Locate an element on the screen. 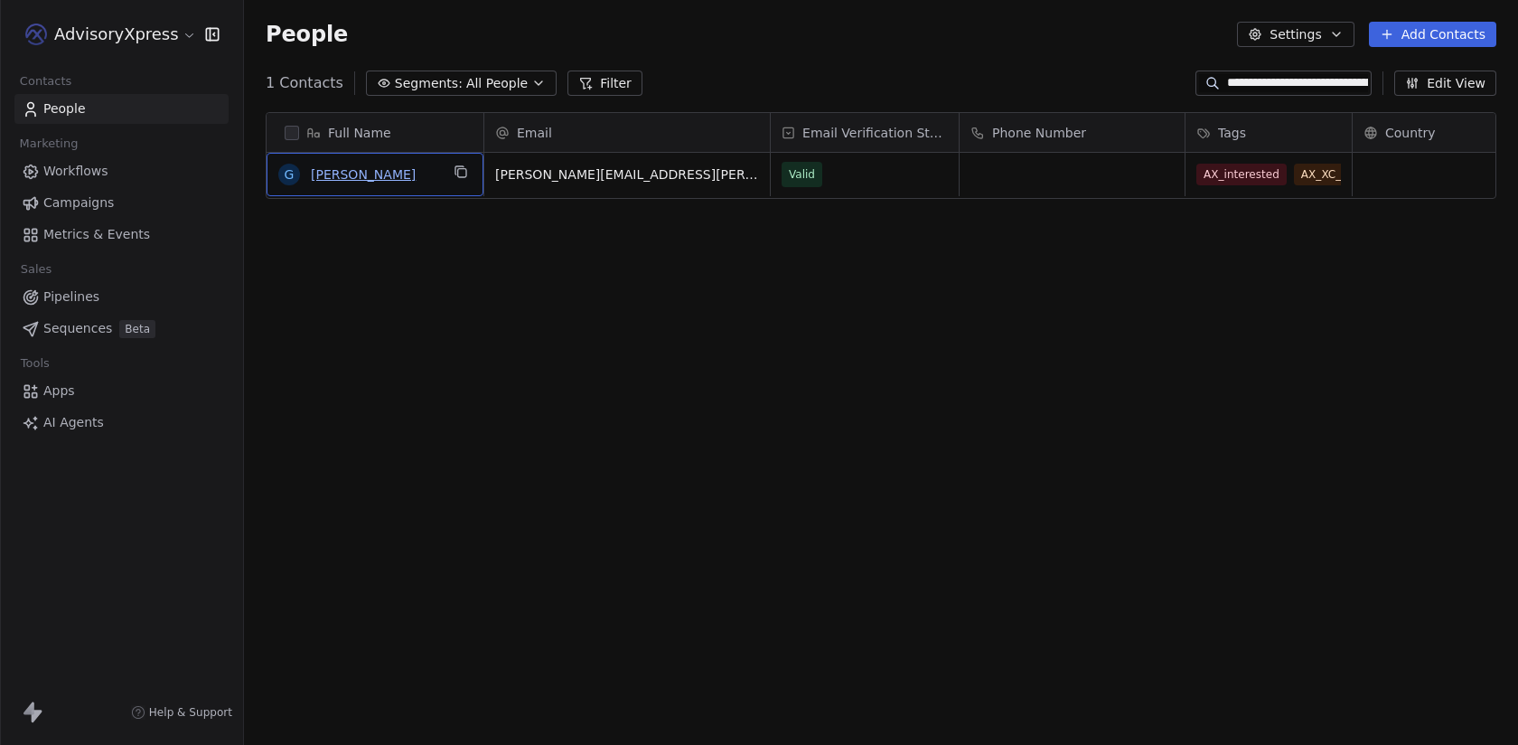 This screenshot has width=1518, height=745. span: Tools is located at coordinates (34, 363).